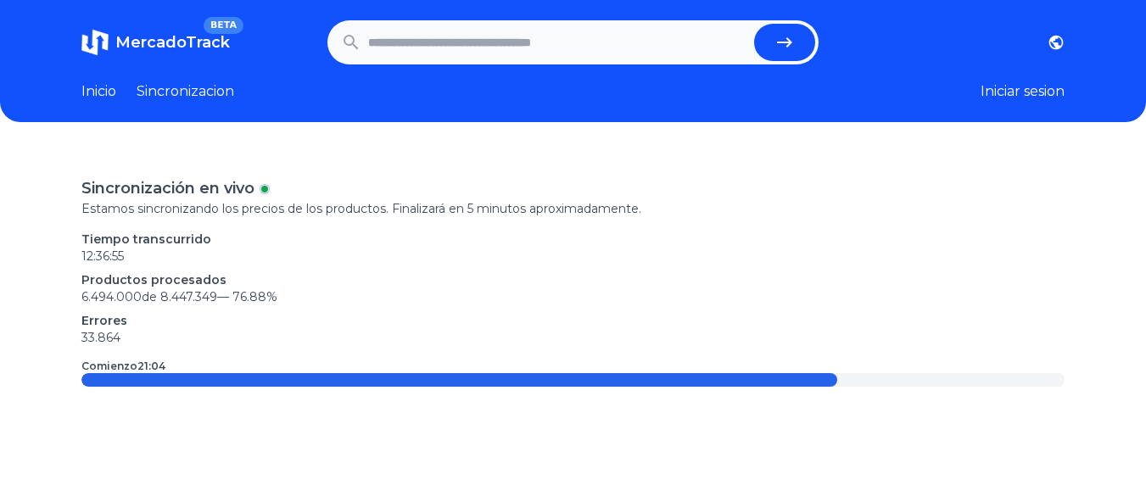 The width and height of the screenshot is (1146, 502). Describe the element at coordinates (573, 321) in the screenshot. I see `p: Errores` at that location.